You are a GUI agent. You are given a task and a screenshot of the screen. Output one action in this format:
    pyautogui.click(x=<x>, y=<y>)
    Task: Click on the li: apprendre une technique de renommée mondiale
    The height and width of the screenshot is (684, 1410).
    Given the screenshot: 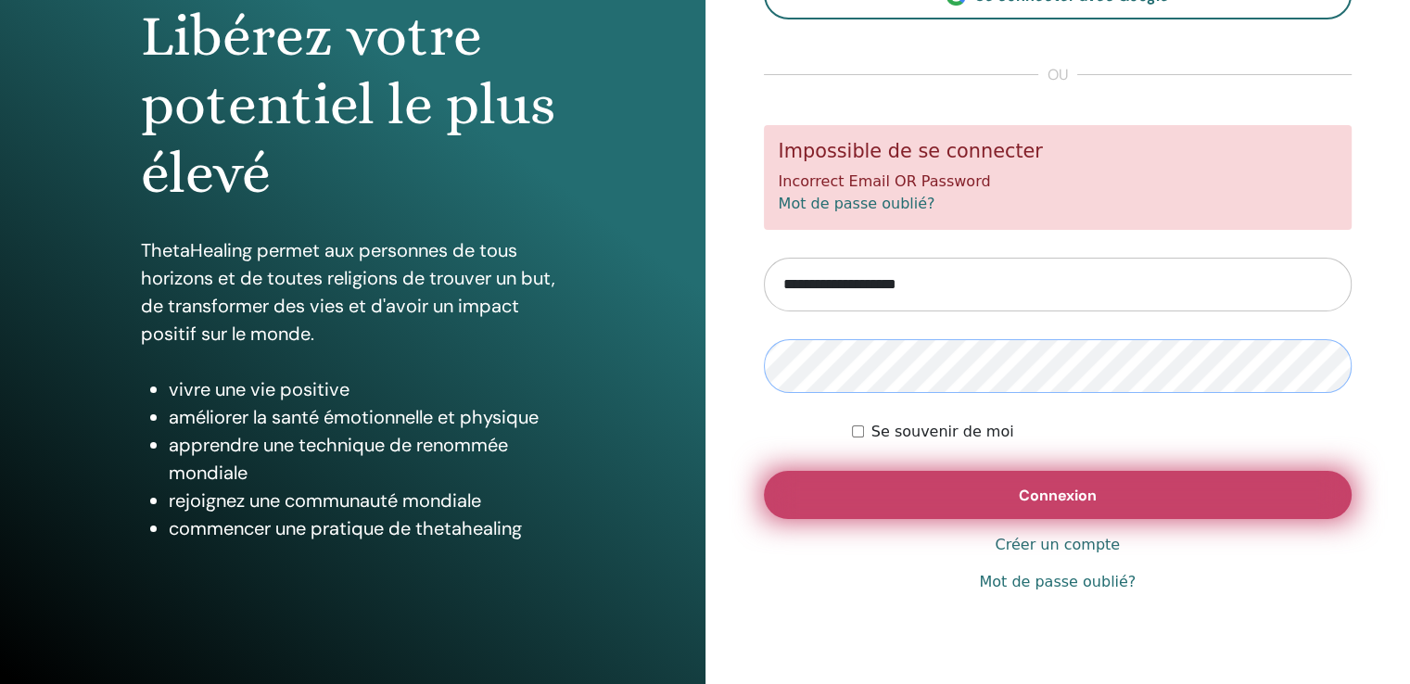 What is the action you would take?
    pyautogui.click(x=366, y=459)
    